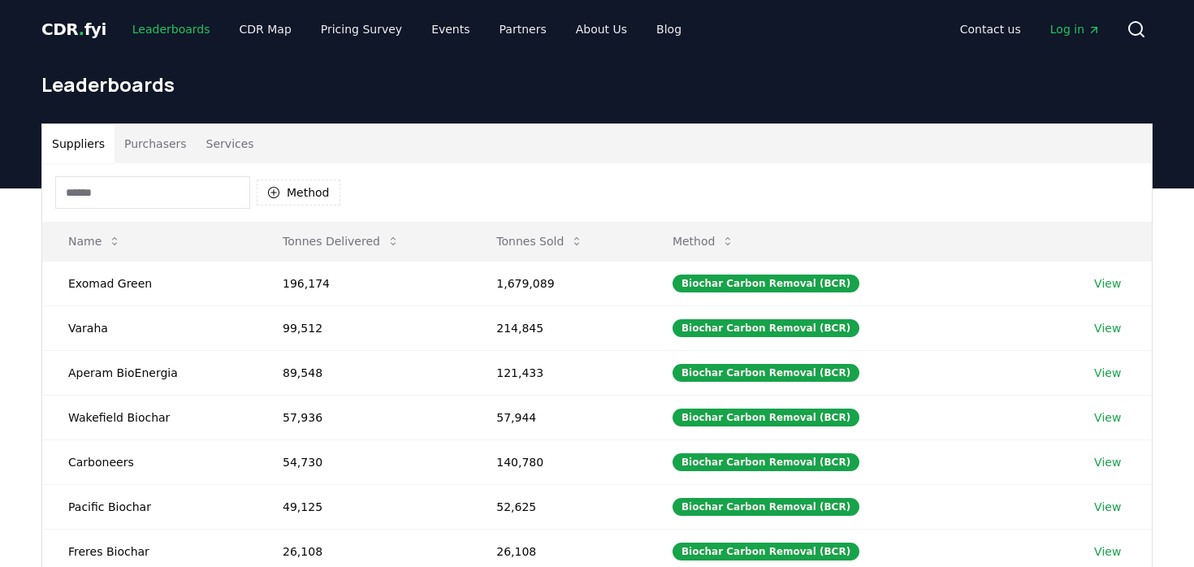 The height and width of the screenshot is (567, 1194). I want to click on a: Log in, so click(1075, 29).